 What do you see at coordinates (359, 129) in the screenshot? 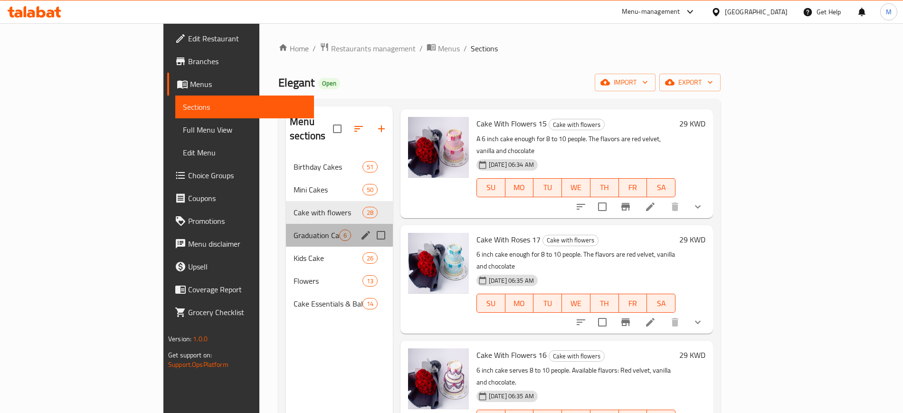
I see `span: Sort sections` at bounding box center [359, 129].